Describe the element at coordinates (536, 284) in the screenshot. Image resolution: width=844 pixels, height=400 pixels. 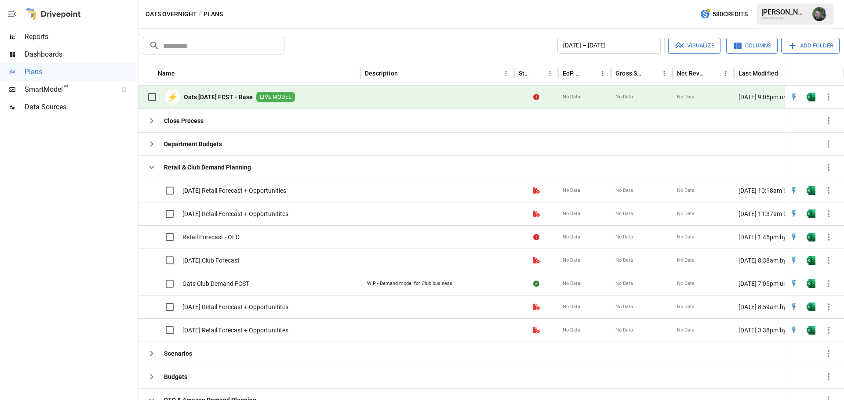
I see `div: Sync complete` at that location.